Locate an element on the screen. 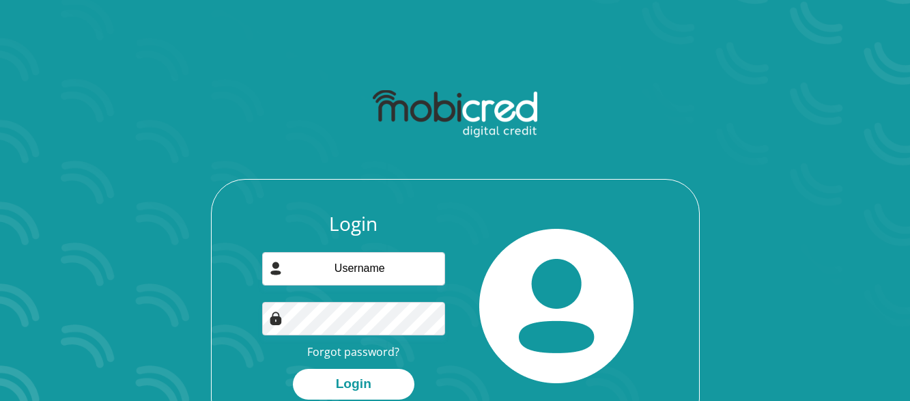 This screenshot has width=910, height=401. img: user-icon image is located at coordinates (276, 268).